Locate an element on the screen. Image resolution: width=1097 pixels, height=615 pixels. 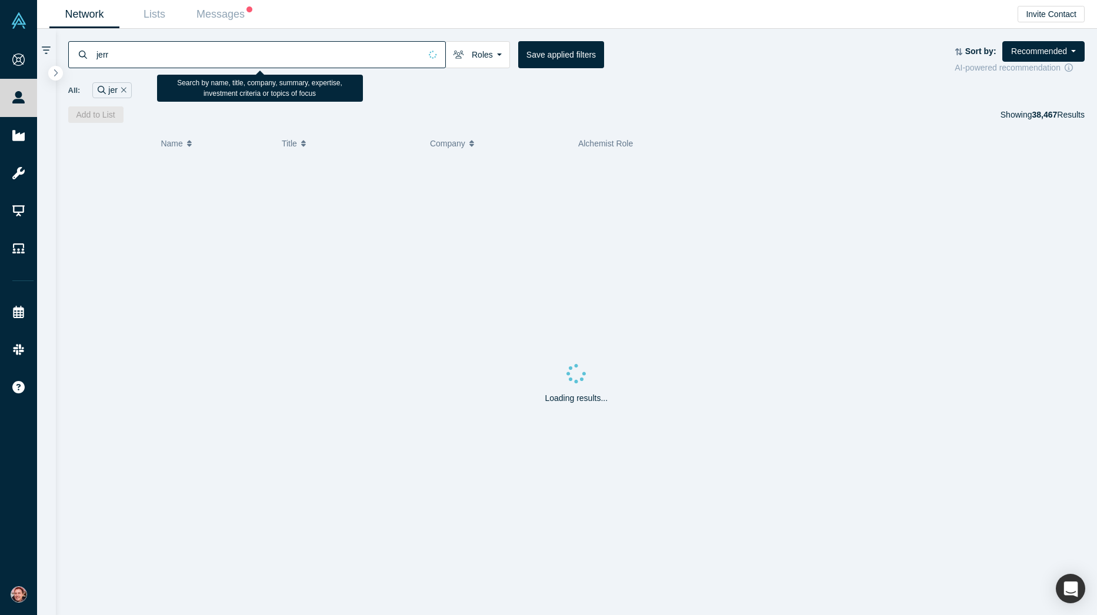
button: Company is located at coordinates (498, 144).